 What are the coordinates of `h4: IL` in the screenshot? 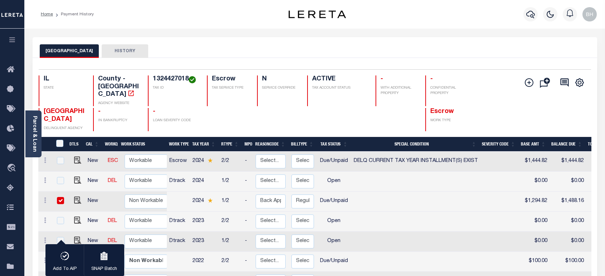 It's located at (64, 79).